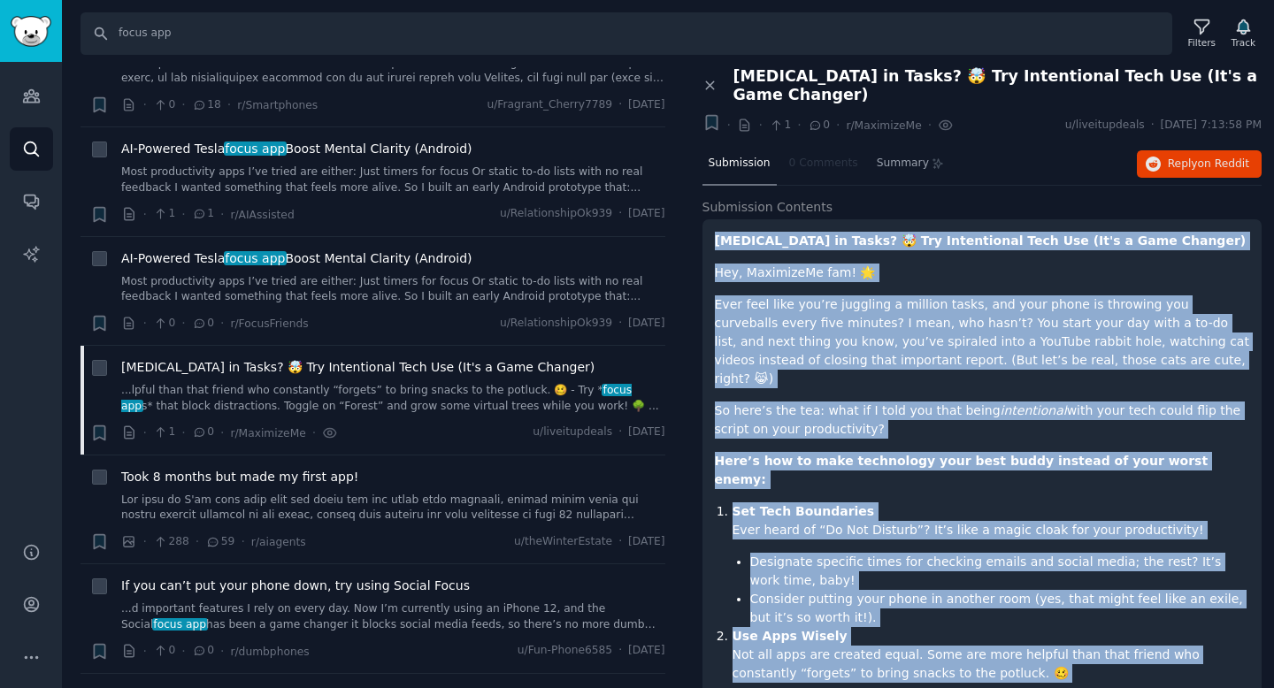  I want to click on input: Search Keyword, so click(626, 34).